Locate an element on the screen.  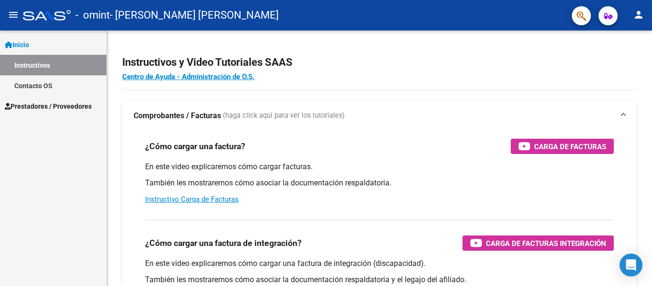
span: Carga de Facturas is located at coordinates (570, 146).